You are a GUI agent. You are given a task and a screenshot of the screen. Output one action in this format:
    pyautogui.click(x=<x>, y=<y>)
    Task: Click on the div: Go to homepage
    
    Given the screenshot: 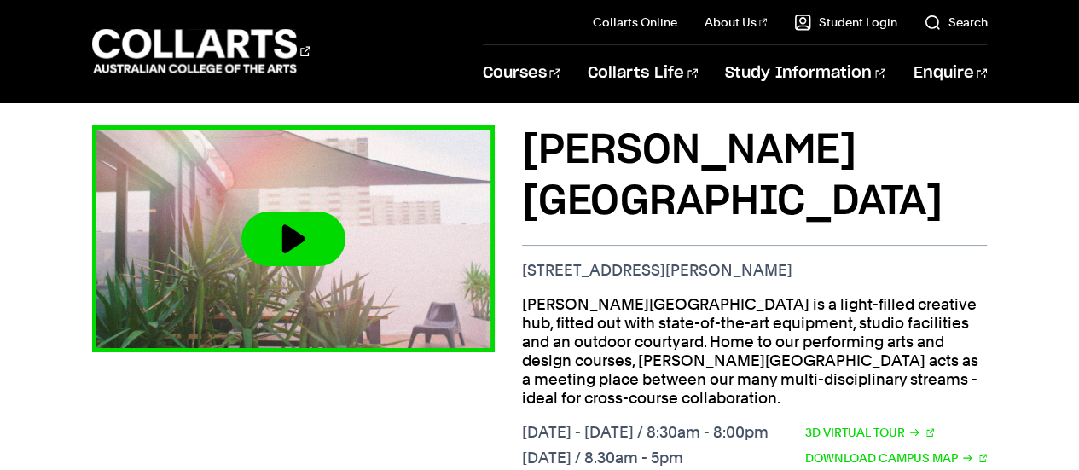 What is the action you would take?
    pyautogui.click(x=201, y=50)
    